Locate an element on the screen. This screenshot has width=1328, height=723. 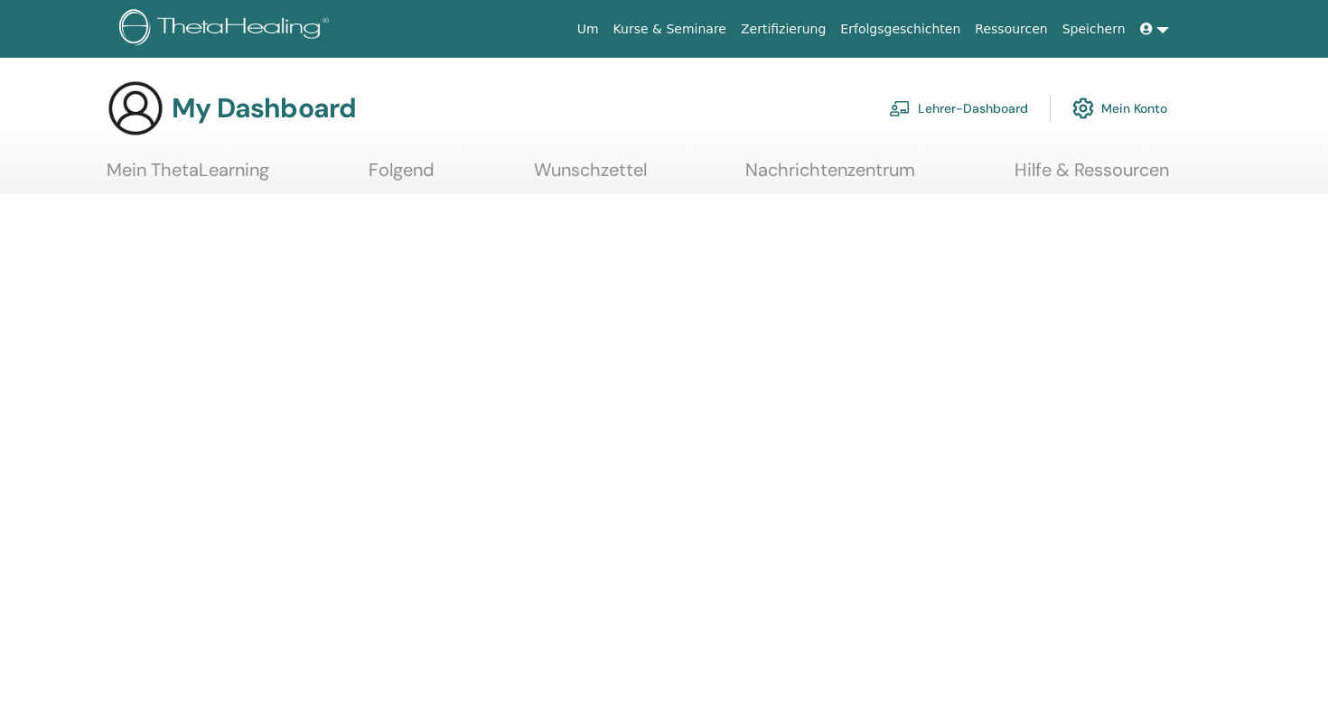
a: Mein ThetaLearning is located at coordinates (188, 176).